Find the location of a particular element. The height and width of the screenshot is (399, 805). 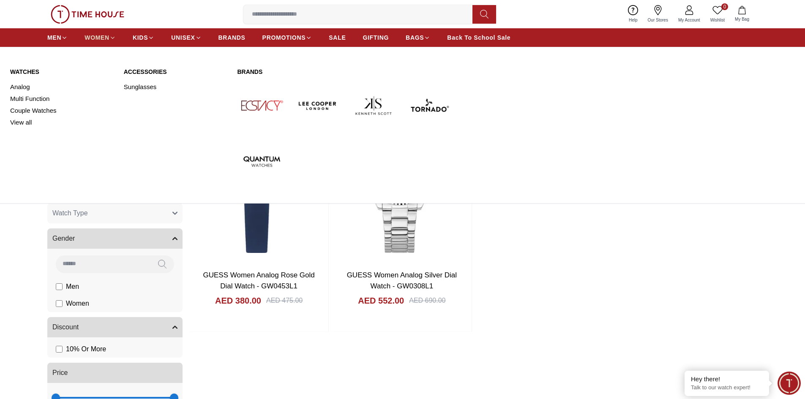

button: My Bag is located at coordinates (742, 14).